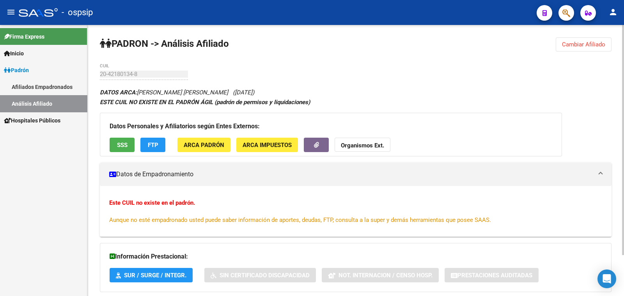 This screenshot has width=624, height=296. Describe the element at coordinates (155, 275) in the screenshot. I see `span: SUR / SURGE / INTEGR.` at that location.